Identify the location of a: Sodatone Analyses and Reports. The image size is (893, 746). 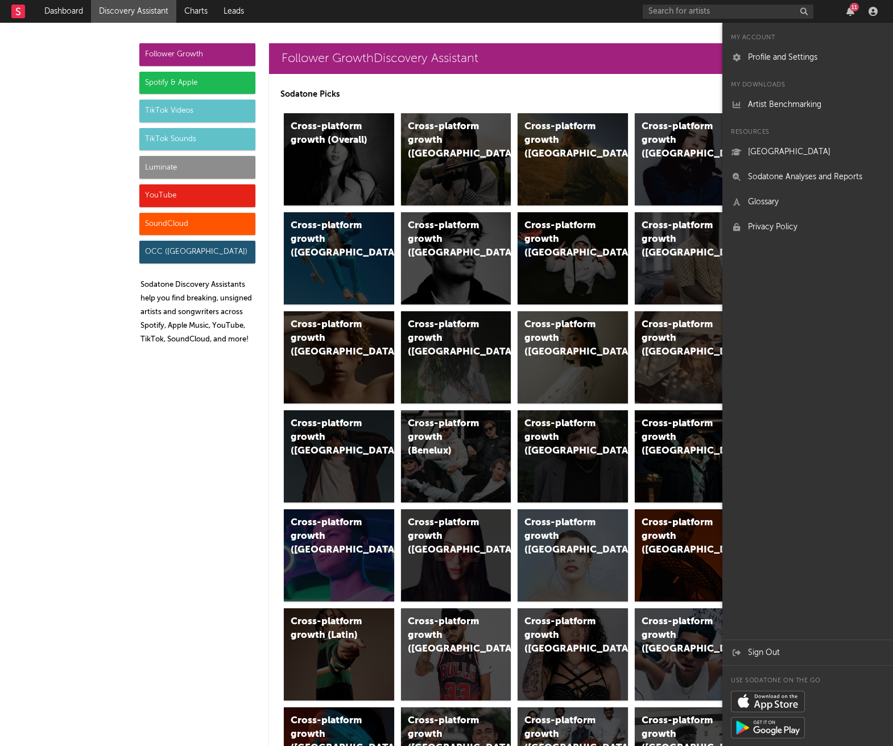
(807, 177).